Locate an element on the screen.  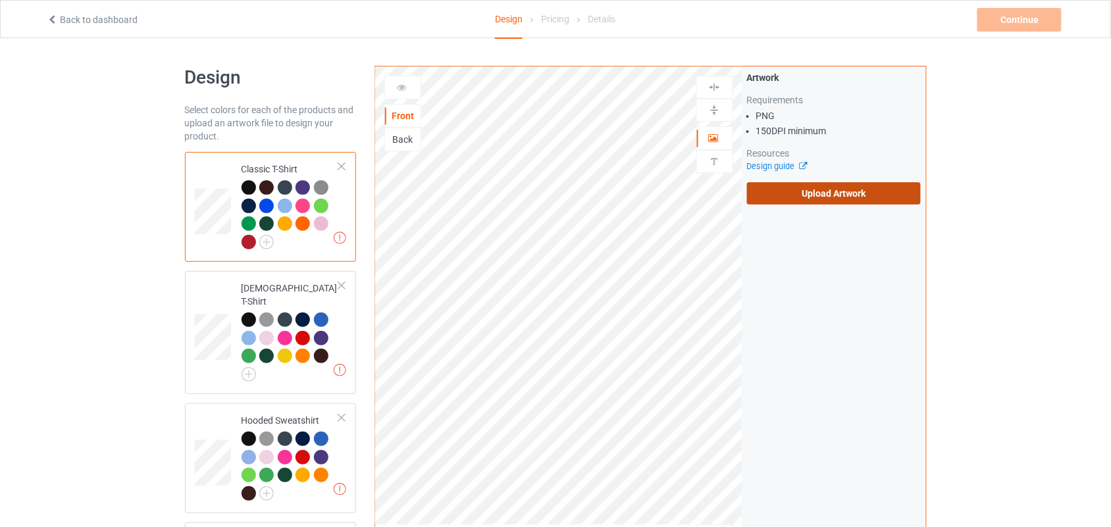
h1: Design is located at coordinates (270, 78).